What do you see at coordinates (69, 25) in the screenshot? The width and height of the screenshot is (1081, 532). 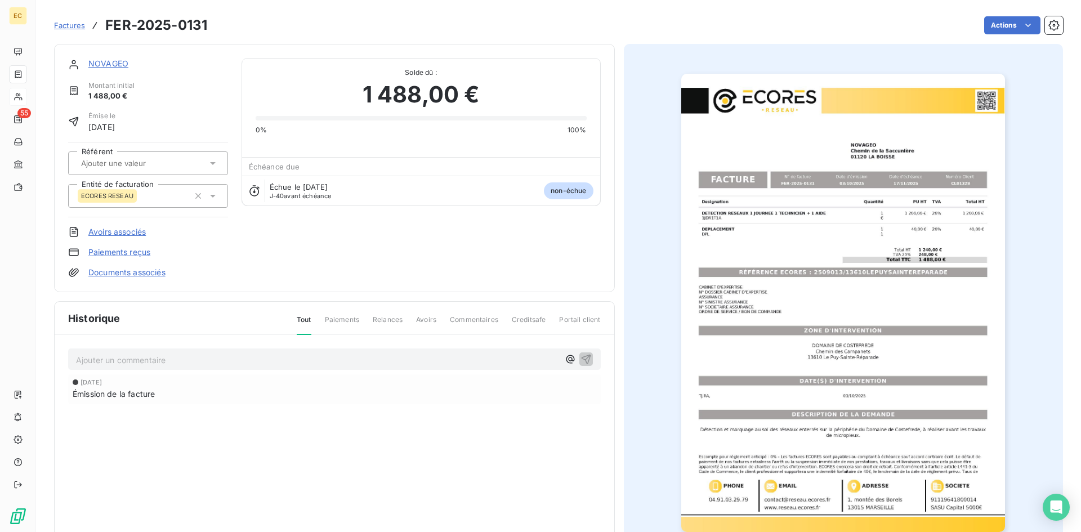 I see `a: Factures` at bounding box center [69, 25].